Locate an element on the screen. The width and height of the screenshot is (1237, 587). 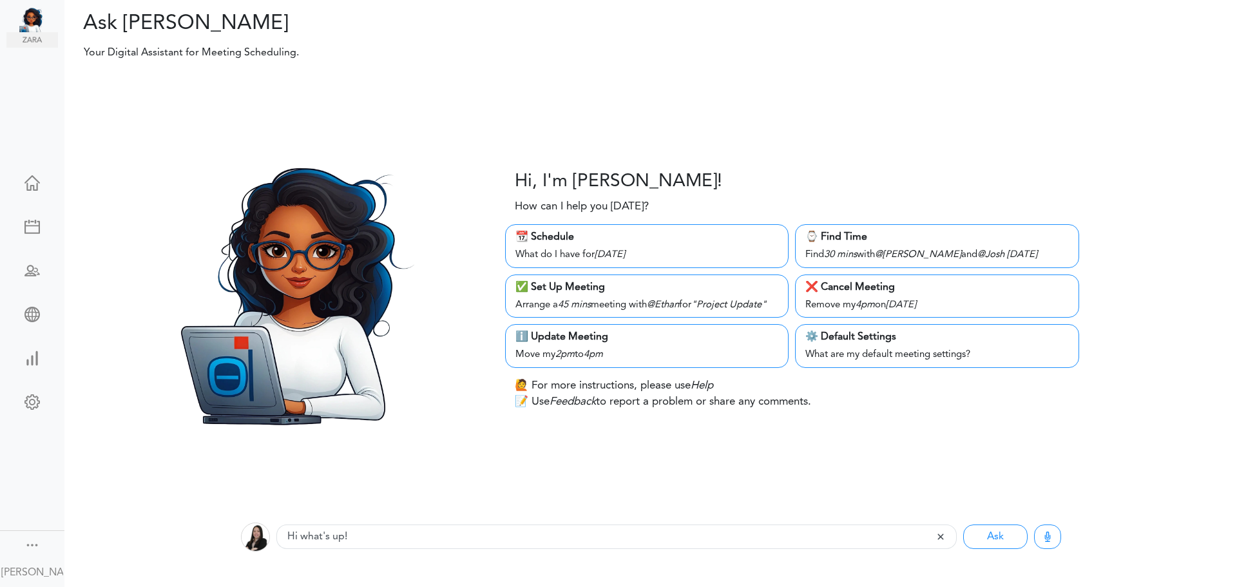
div: Share Meeting Link is located at coordinates (32, 313).